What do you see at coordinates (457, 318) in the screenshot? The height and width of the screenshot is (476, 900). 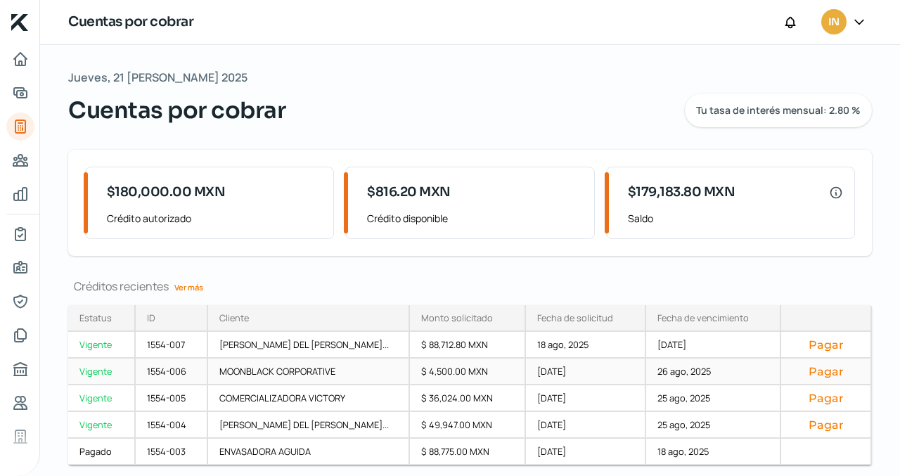 I see `div: Monto solicitado` at bounding box center [457, 318].